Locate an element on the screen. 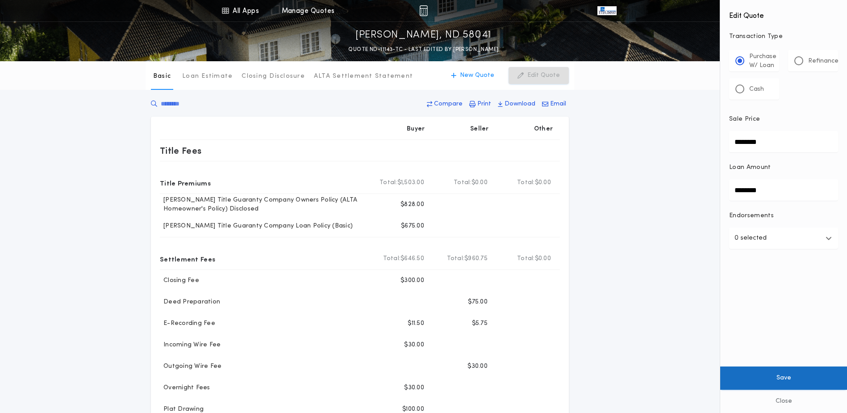 This screenshot has height=413, width=847. p: Settlement Fees is located at coordinates (188, 259).